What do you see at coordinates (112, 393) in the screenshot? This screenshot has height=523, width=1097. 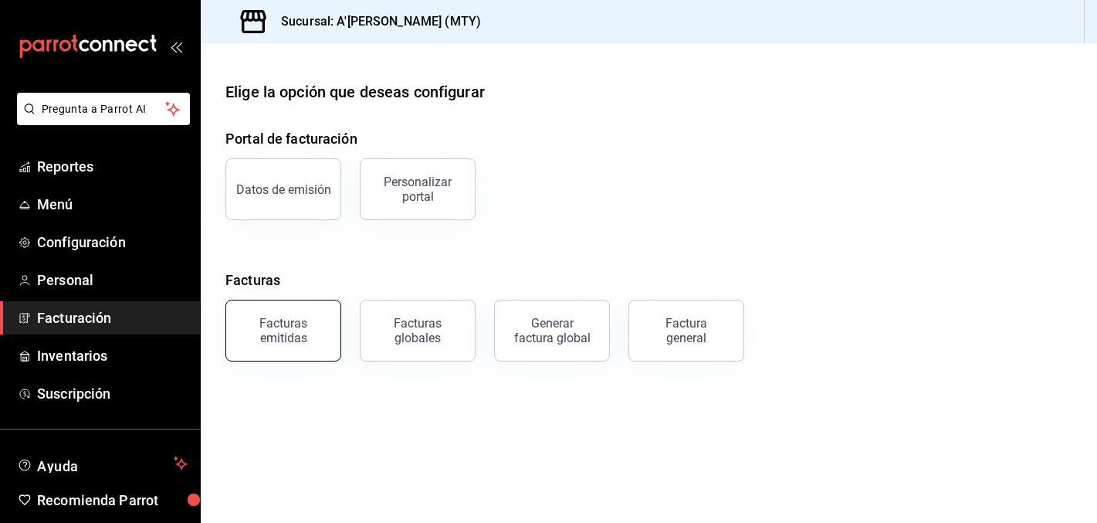 I see `span: Suscripción` at bounding box center [112, 393].